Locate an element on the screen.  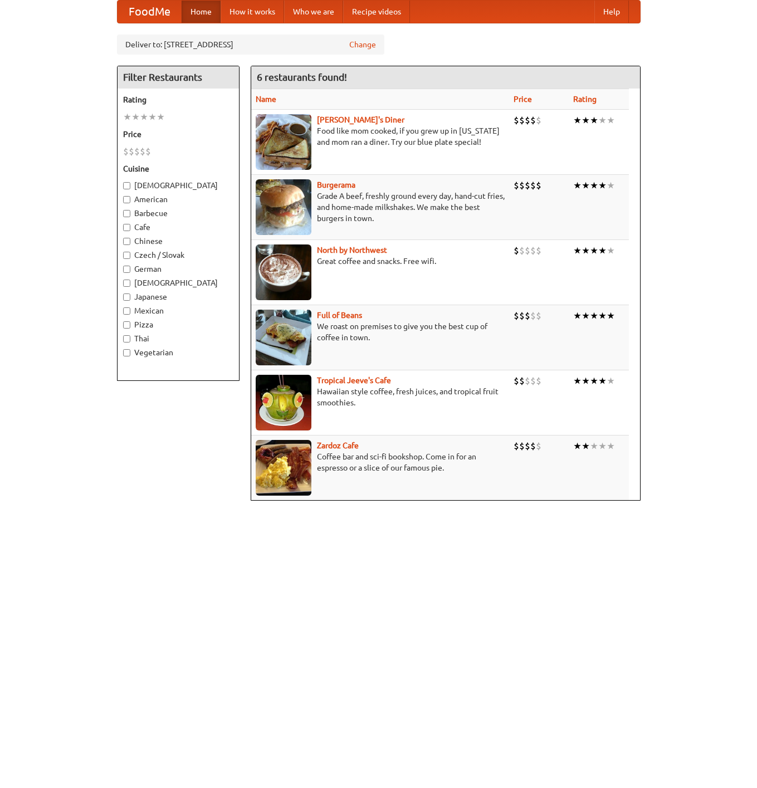
b: Zardoz Cafe is located at coordinates (338, 446).